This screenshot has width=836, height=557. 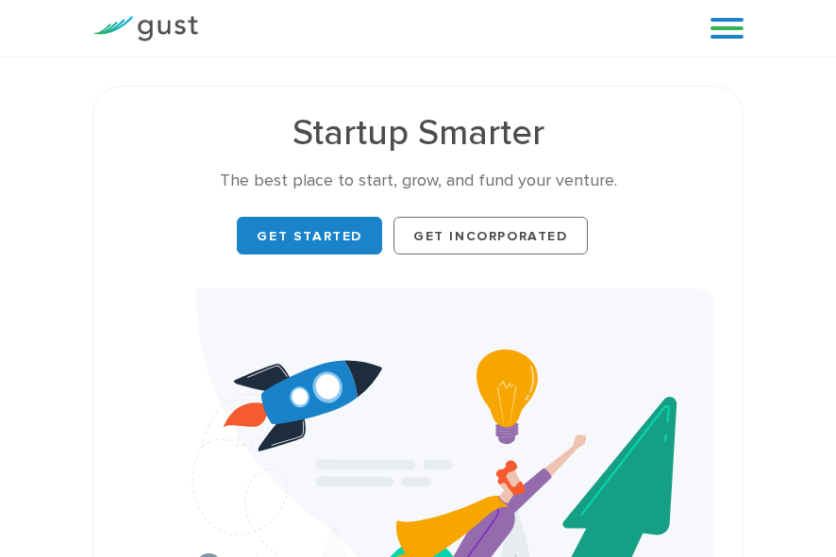 I want to click on h1: Startup Smarter, so click(x=418, y=133).